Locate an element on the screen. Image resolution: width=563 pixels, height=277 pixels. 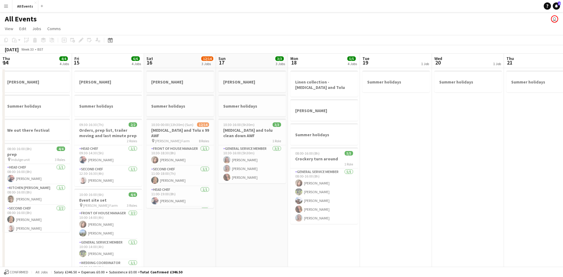
span: Fri is located at coordinates (77, 58).